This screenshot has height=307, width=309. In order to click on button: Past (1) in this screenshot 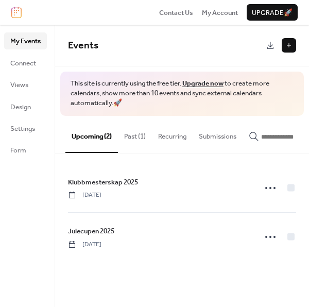, I will do `click(135, 134)`.